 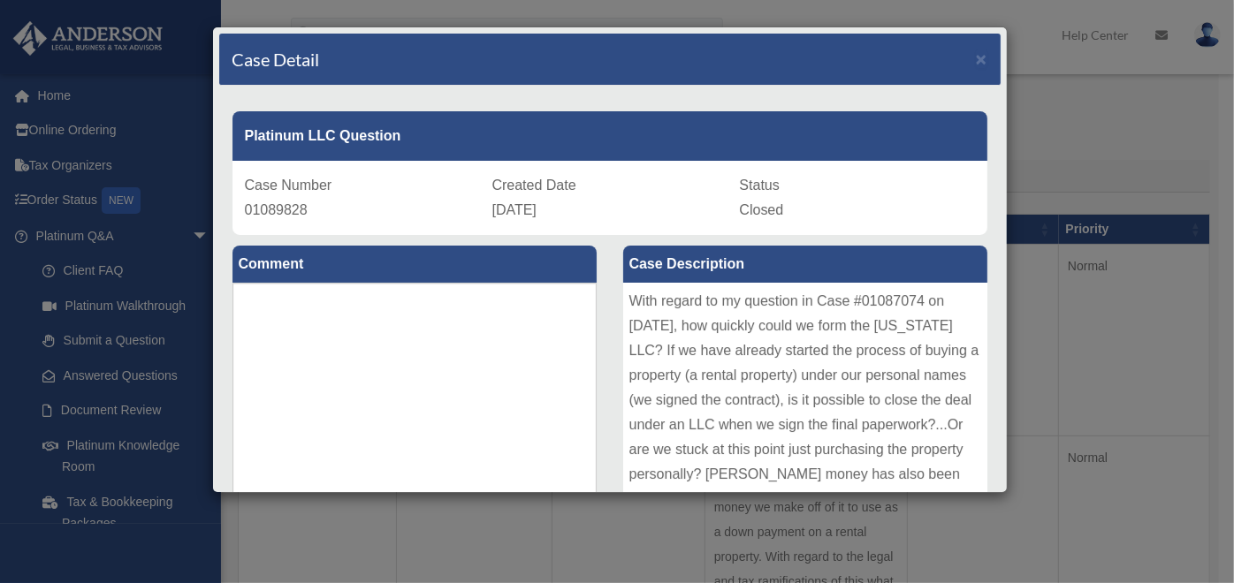 What do you see at coordinates (805, 264) in the screenshot?
I see `label: Case Description` at bounding box center [805, 264].